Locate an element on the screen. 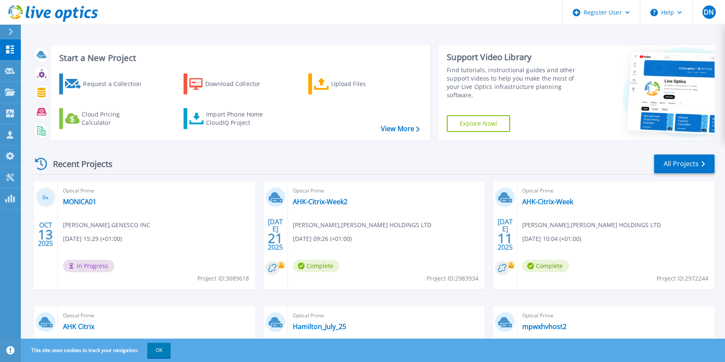  a: AHK-Citrix-Week is located at coordinates (548, 202).